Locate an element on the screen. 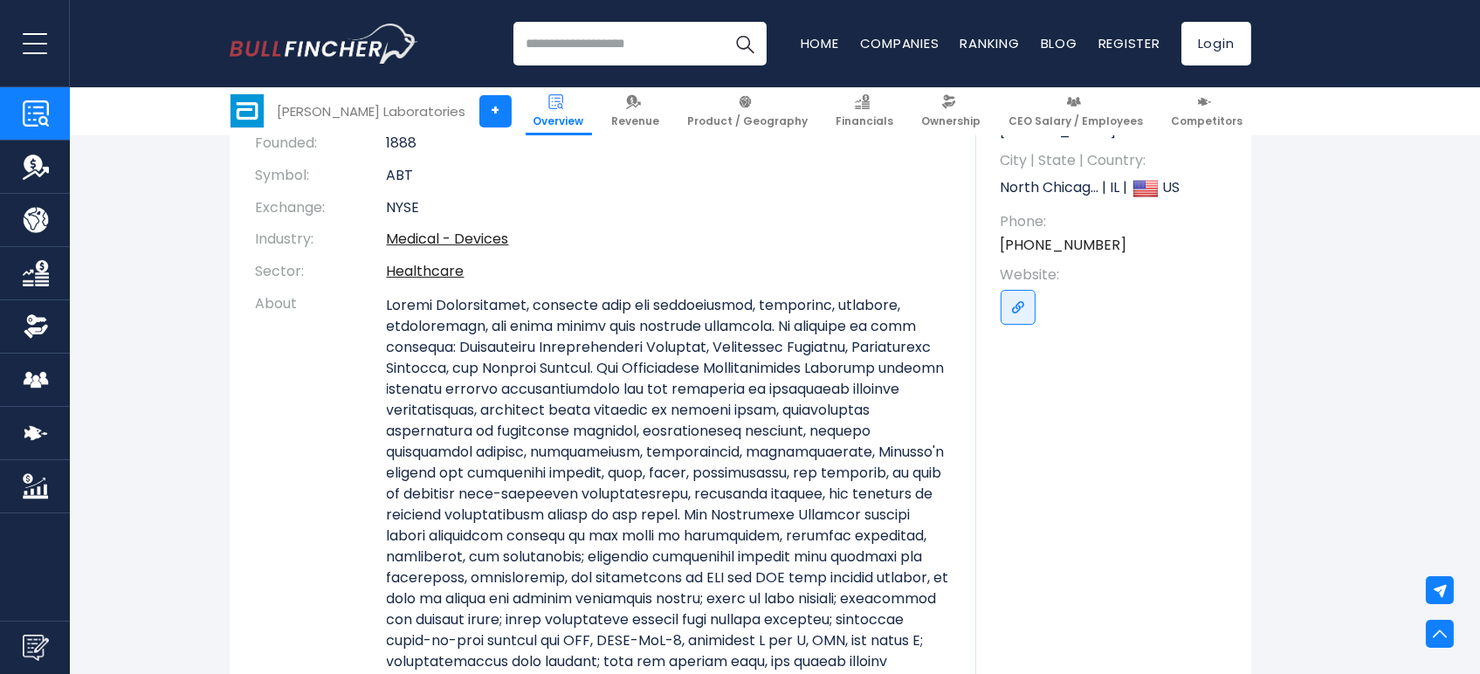 Image resolution: width=1480 pixels, height=674 pixels. a: Revenue is located at coordinates (636, 111).